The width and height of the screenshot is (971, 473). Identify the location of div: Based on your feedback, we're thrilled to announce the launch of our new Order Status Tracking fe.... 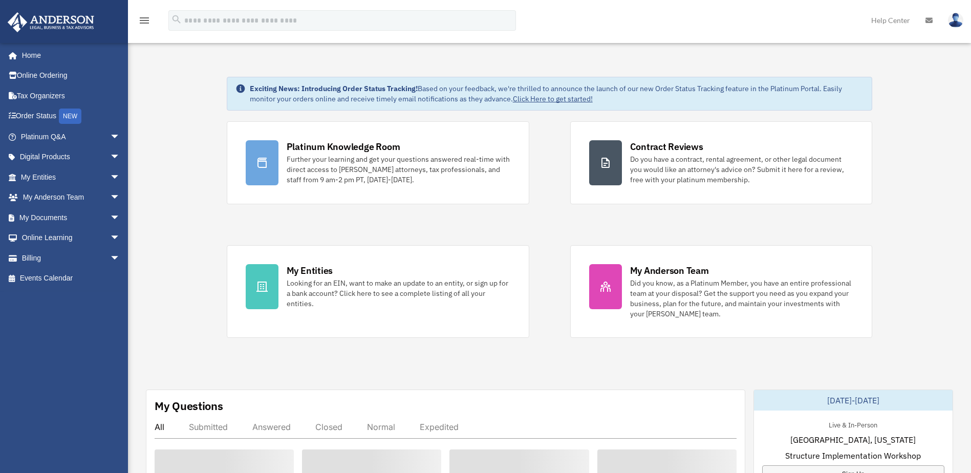
(557, 94).